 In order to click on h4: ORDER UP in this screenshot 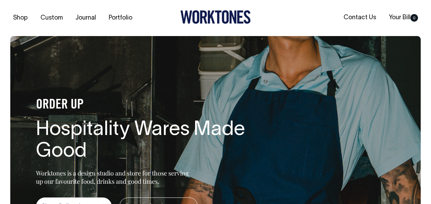, I will do `click(146, 105)`.